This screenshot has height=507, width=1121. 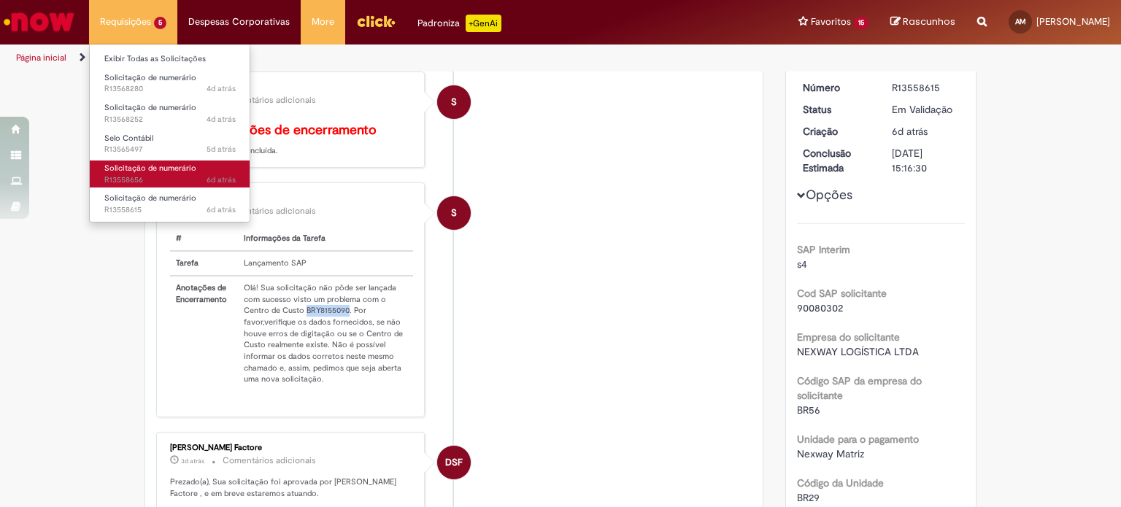 I want to click on b: Código SAP da empresa do solicitante, so click(x=859, y=388).